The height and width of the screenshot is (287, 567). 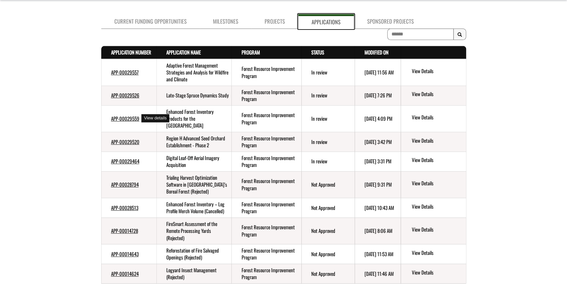 I want to click on a: Program, so click(x=250, y=52).